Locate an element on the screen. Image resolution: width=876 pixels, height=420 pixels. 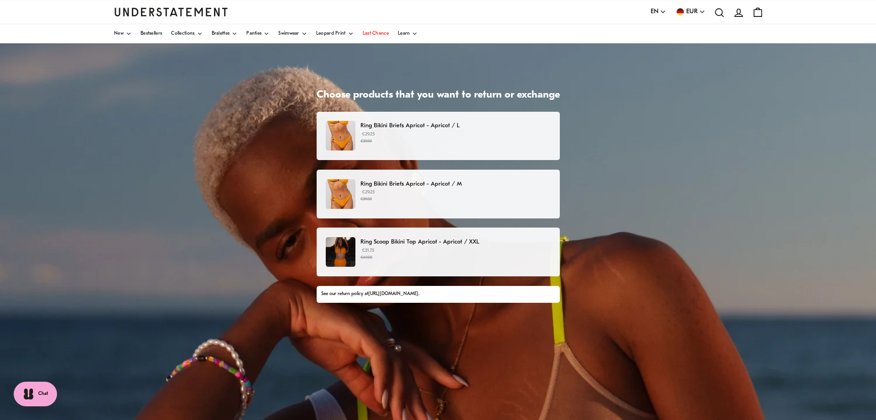
a: Swimwear is located at coordinates (292, 34).